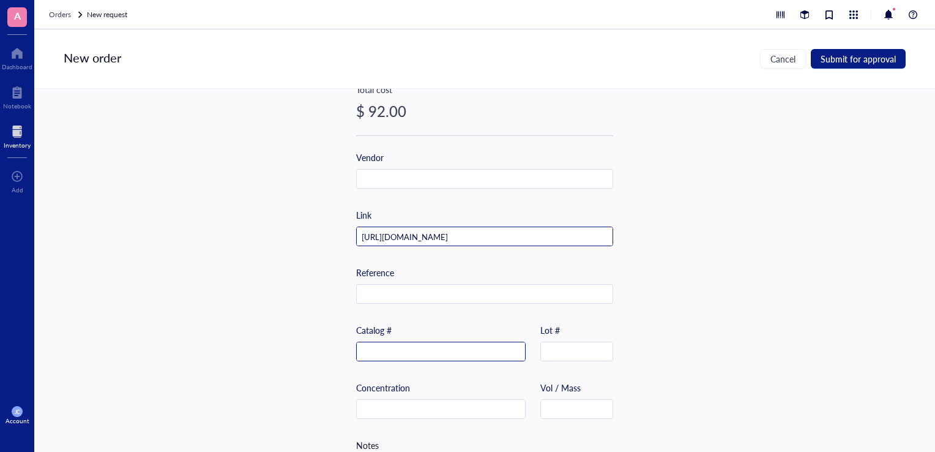 The image size is (935, 452). Describe the element at coordinates (550, 330) in the screenshot. I see `div: Lot #` at that location.